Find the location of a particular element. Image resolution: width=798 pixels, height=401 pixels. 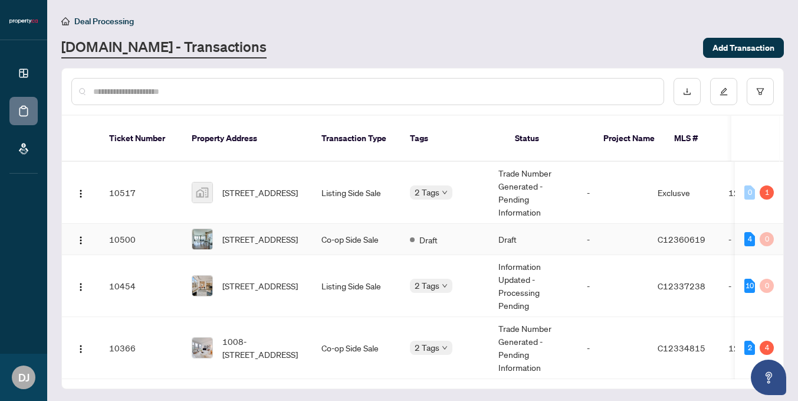

th: Transaction Type is located at coordinates (356, 139).